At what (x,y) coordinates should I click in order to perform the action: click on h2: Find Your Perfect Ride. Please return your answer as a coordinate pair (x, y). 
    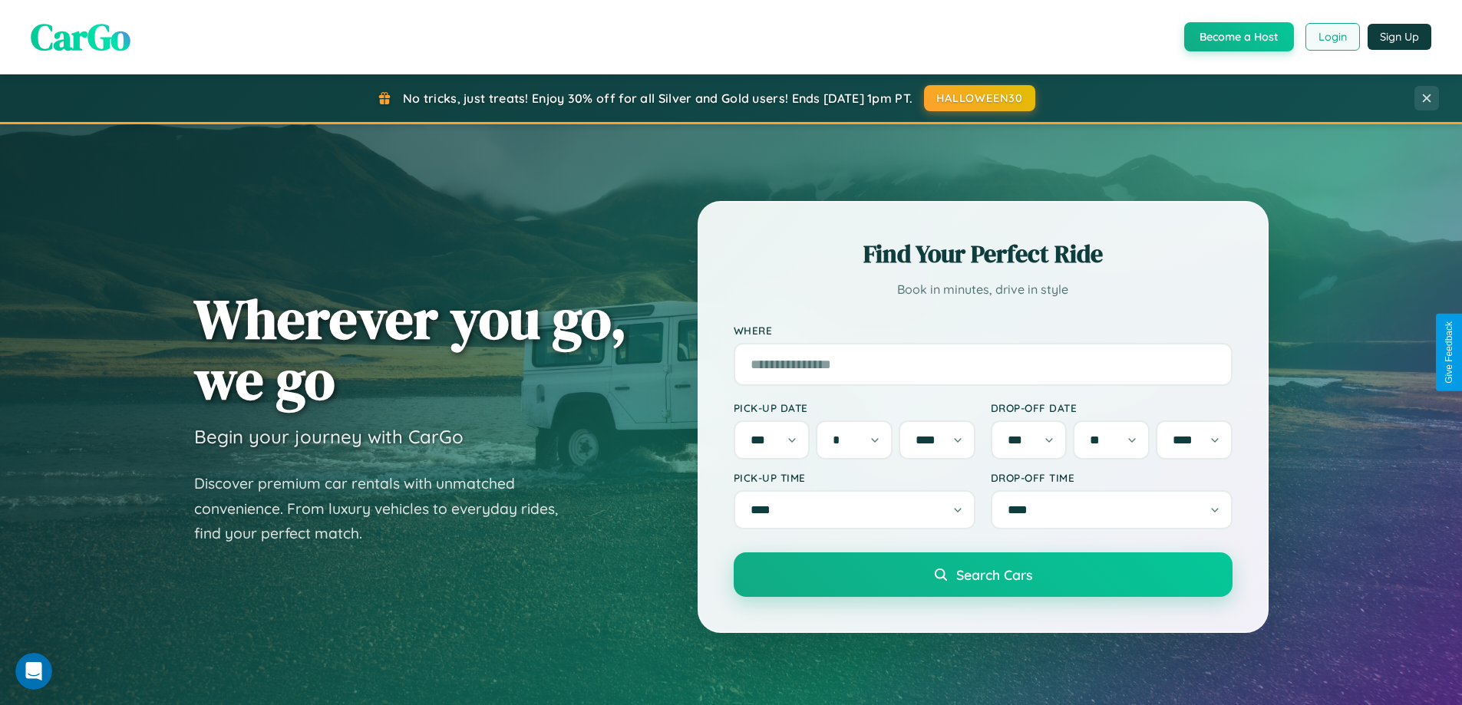
    Looking at the image, I should click on (983, 254).